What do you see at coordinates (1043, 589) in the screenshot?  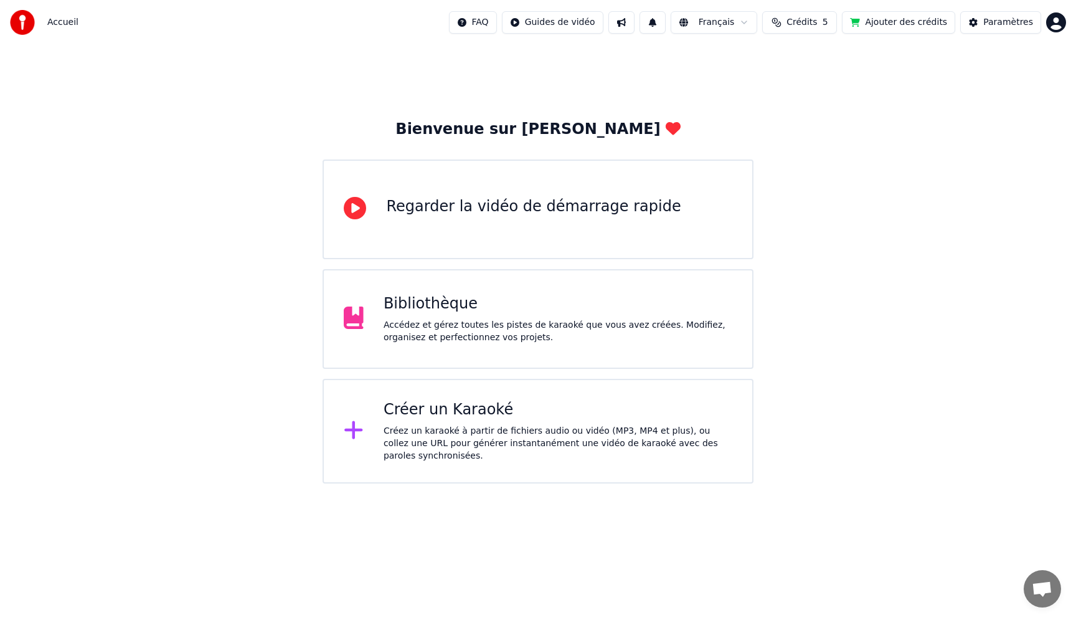 I see `a: Ouvrir le chat` at bounding box center [1043, 589].